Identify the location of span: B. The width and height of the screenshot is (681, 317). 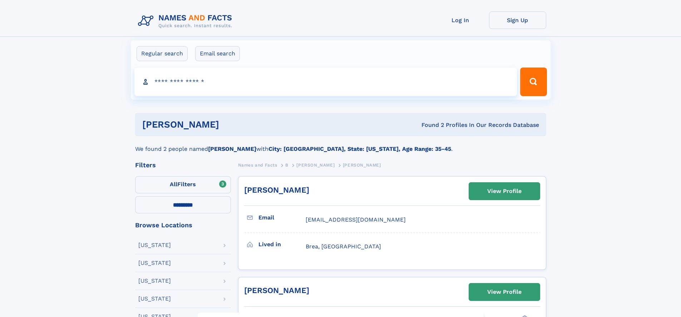
(287, 165).